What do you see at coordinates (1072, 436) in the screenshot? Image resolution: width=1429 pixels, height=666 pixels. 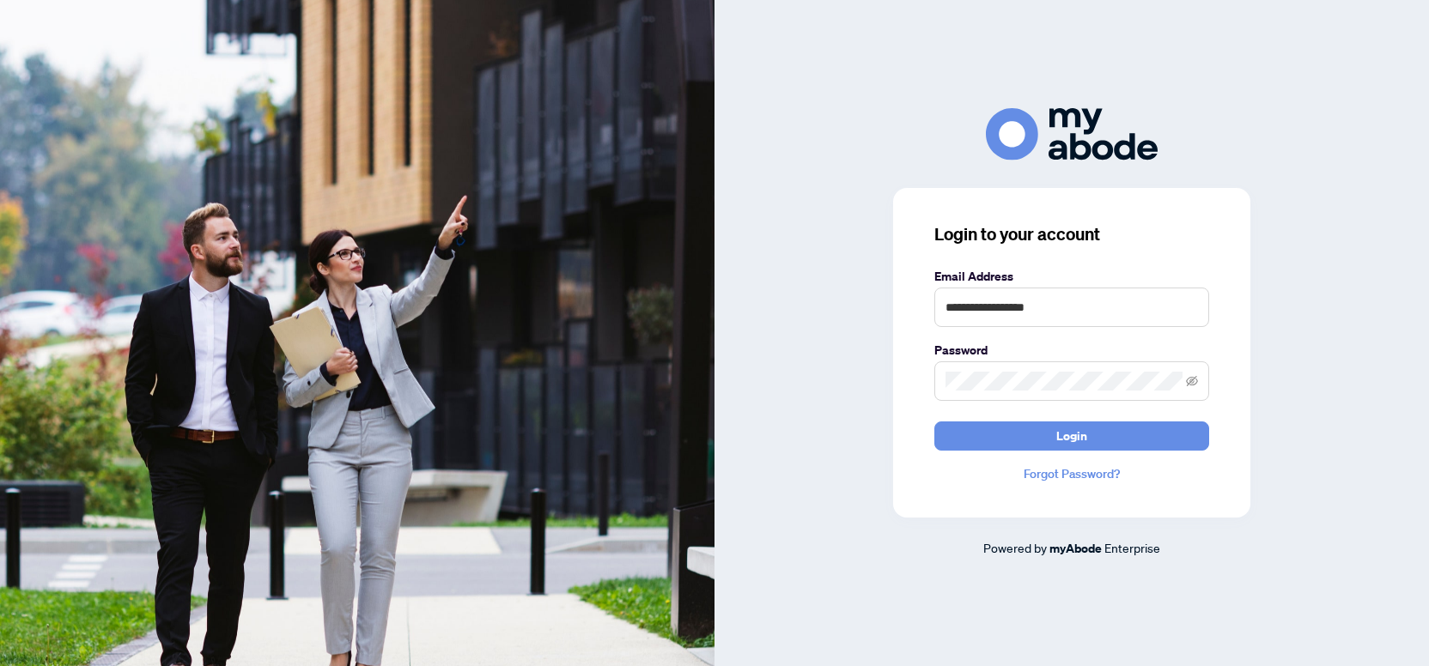 I see `span: Login` at bounding box center [1072, 436].